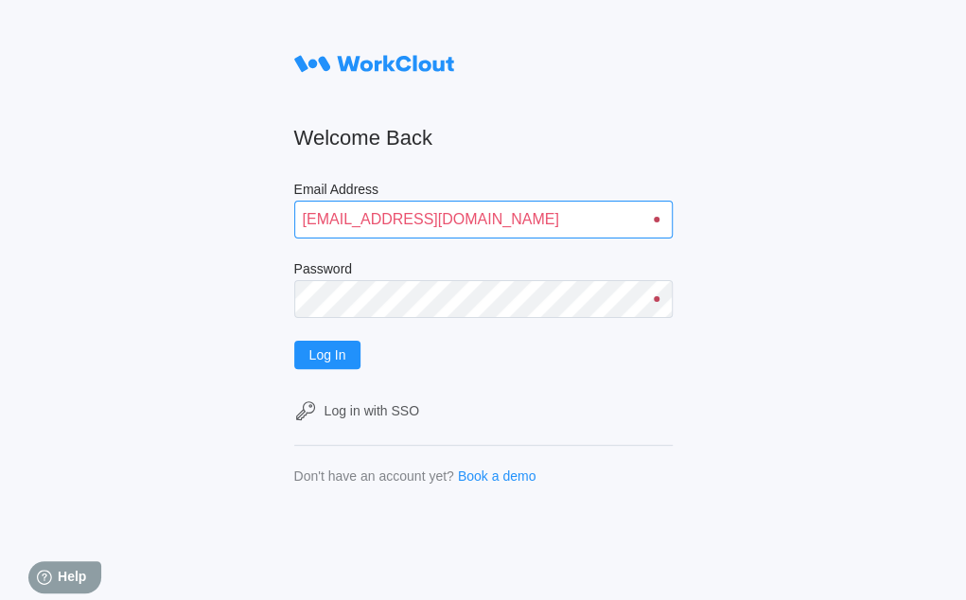 This screenshot has width=966, height=600. What do you see at coordinates (483, 191) in the screenshot?
I see `label: Email Address` at bounding box center [483, 191].